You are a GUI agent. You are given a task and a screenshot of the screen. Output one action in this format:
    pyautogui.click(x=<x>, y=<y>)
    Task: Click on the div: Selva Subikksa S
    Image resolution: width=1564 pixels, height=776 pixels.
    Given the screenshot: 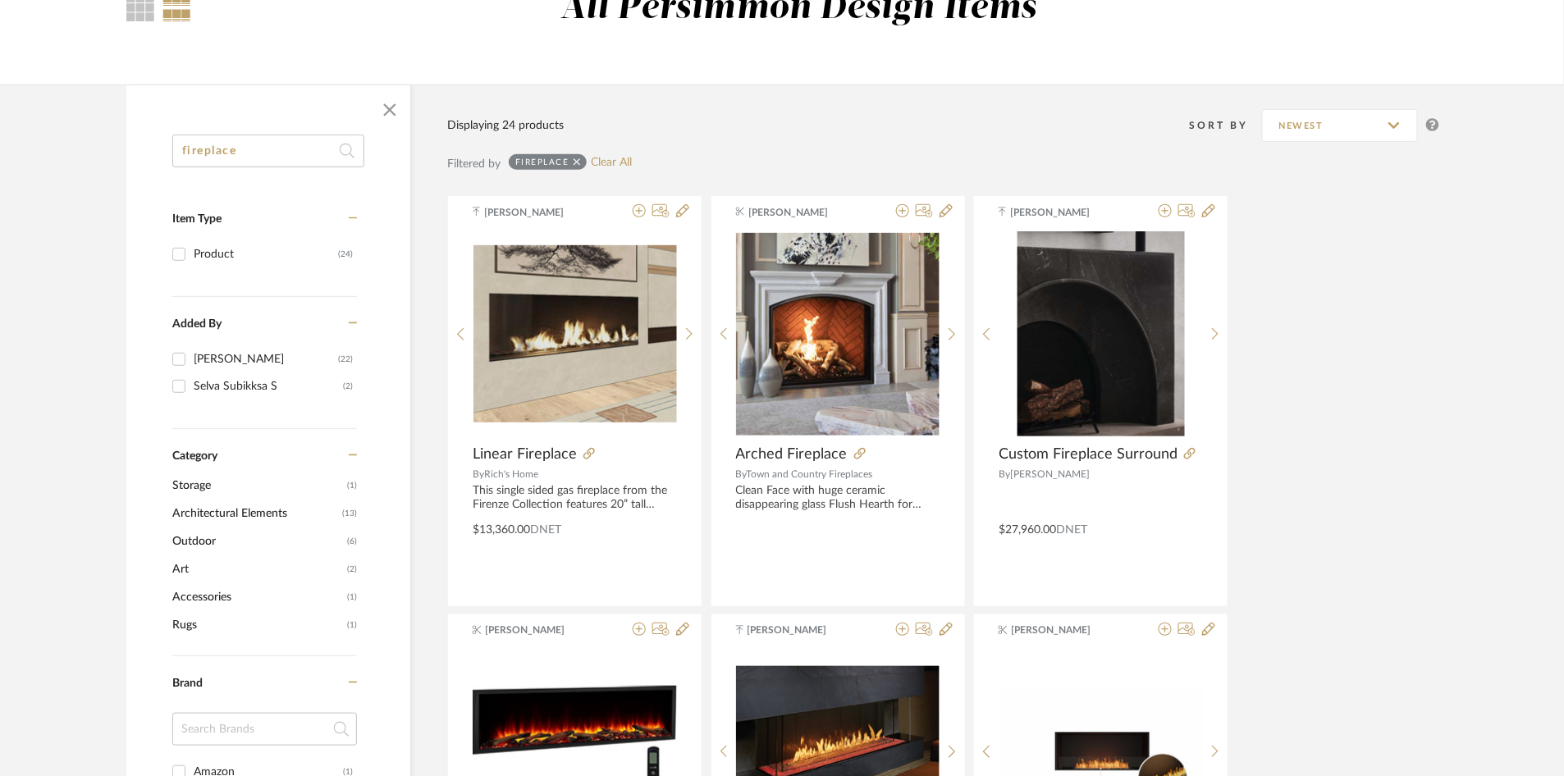 What is the action you would take?
    pyautogui.click(x=268, y=387)
    